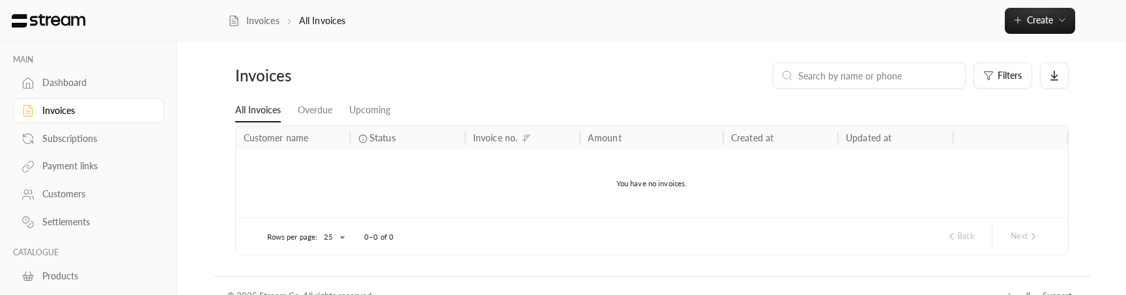 This screenshot has width=1126, height=295. Describe the element at coordinates (89, 194) in the screenshot. I see `a: Customers` at that location.